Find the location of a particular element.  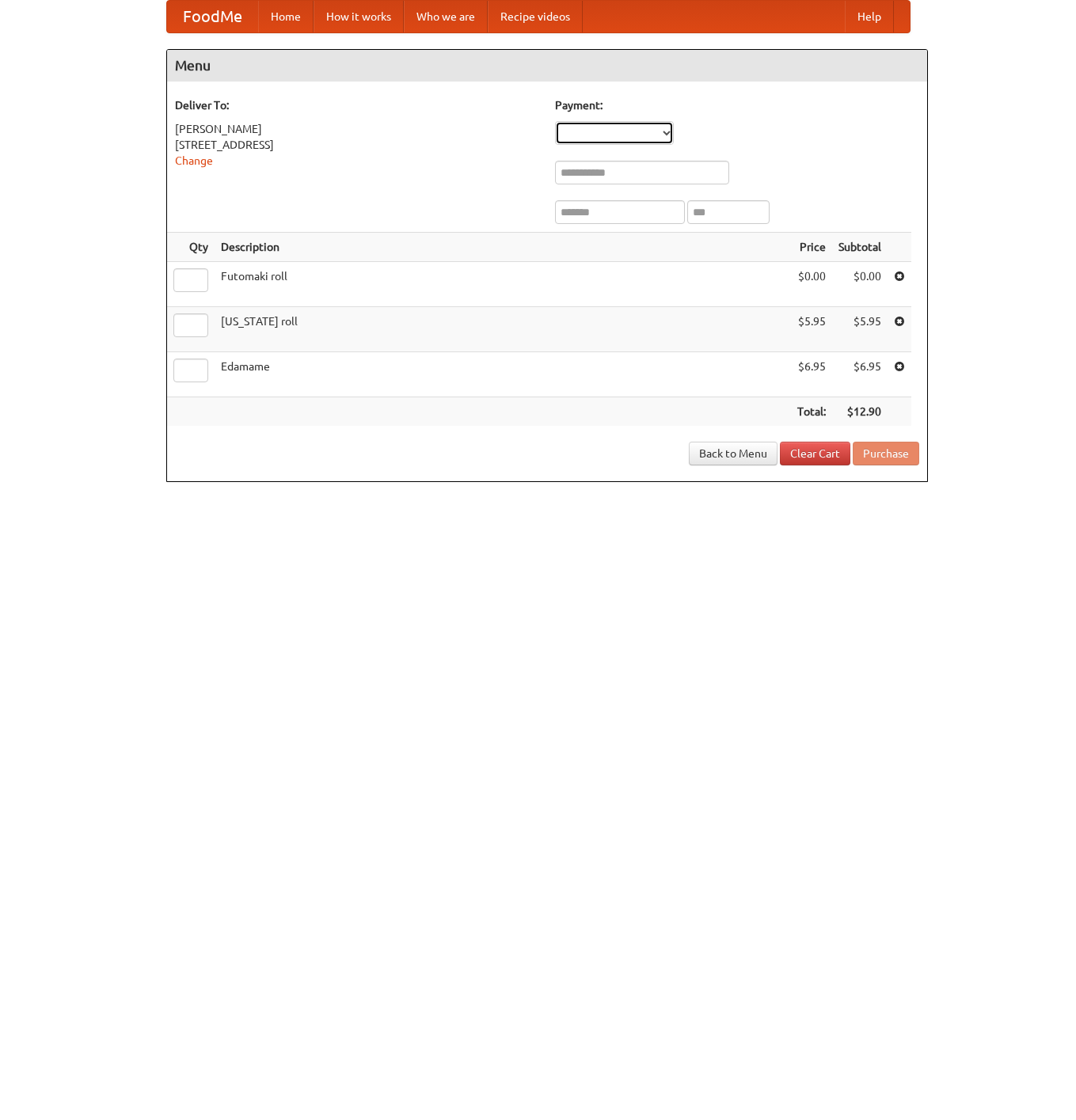

a: Who we are is located at coordinates (445, 17).